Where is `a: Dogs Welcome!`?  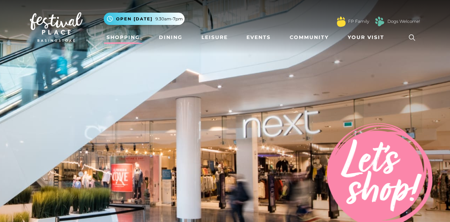
a: Dogs Welcome! is located at coordinates (403, 21).